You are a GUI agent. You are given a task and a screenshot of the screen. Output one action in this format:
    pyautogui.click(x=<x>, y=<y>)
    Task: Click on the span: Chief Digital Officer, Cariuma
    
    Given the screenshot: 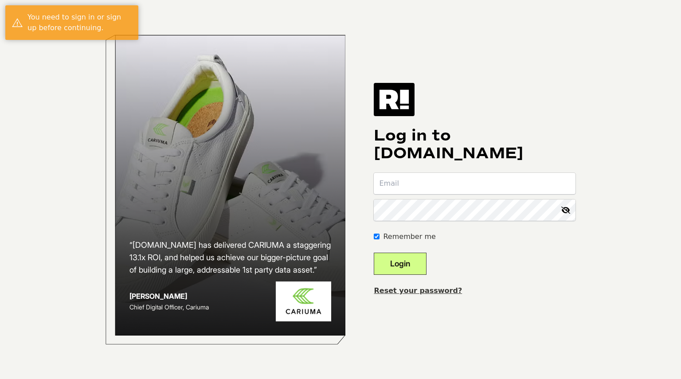 What is the action you would take?
    pyautogui.click(x=169, y=307)
    